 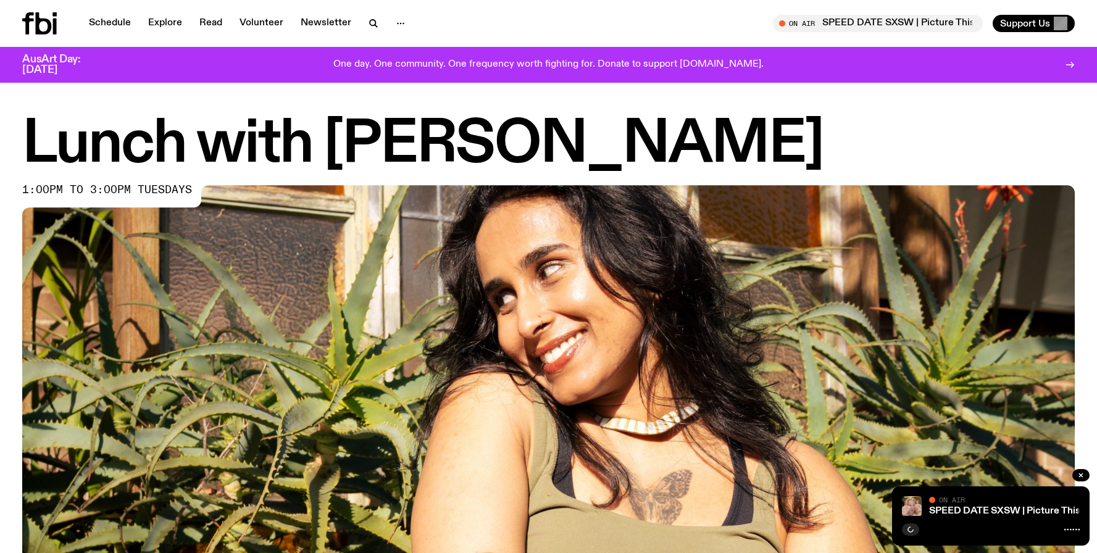 What do you see at coordinates (1034, 23) in the screenshot?
I see `button: Support Us` at bounding box center [1034, 23].